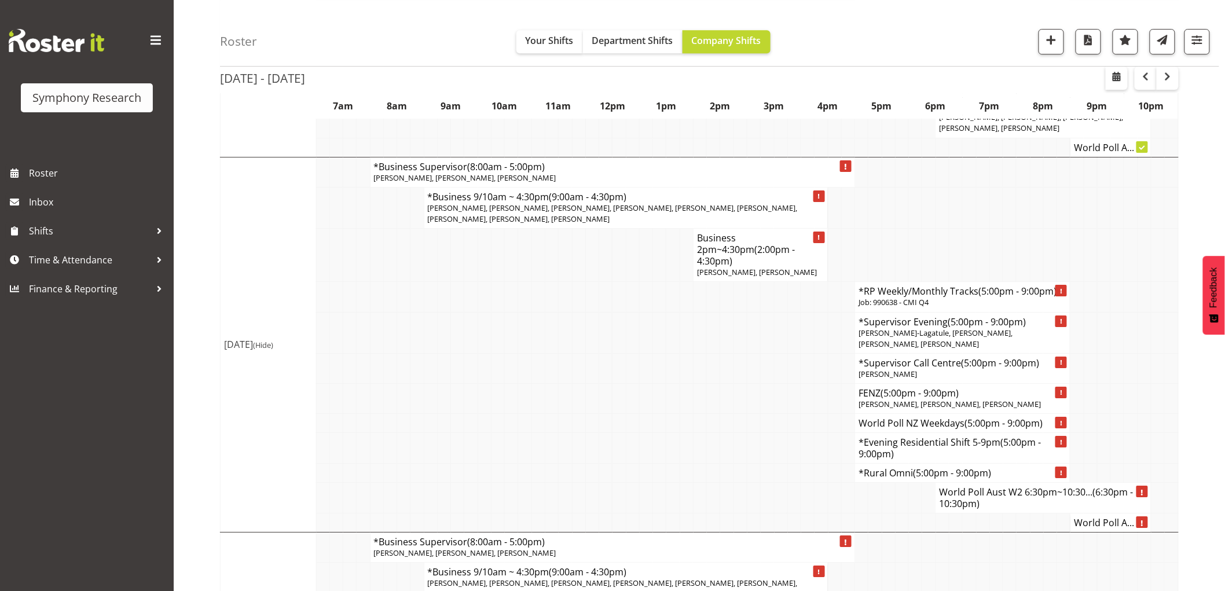 The height and width of the screenshot is (591, 1225). What do you see at coordinates (450, 106) in the screenshot?
I see `th: 9am` at bounding box center [450, 106].